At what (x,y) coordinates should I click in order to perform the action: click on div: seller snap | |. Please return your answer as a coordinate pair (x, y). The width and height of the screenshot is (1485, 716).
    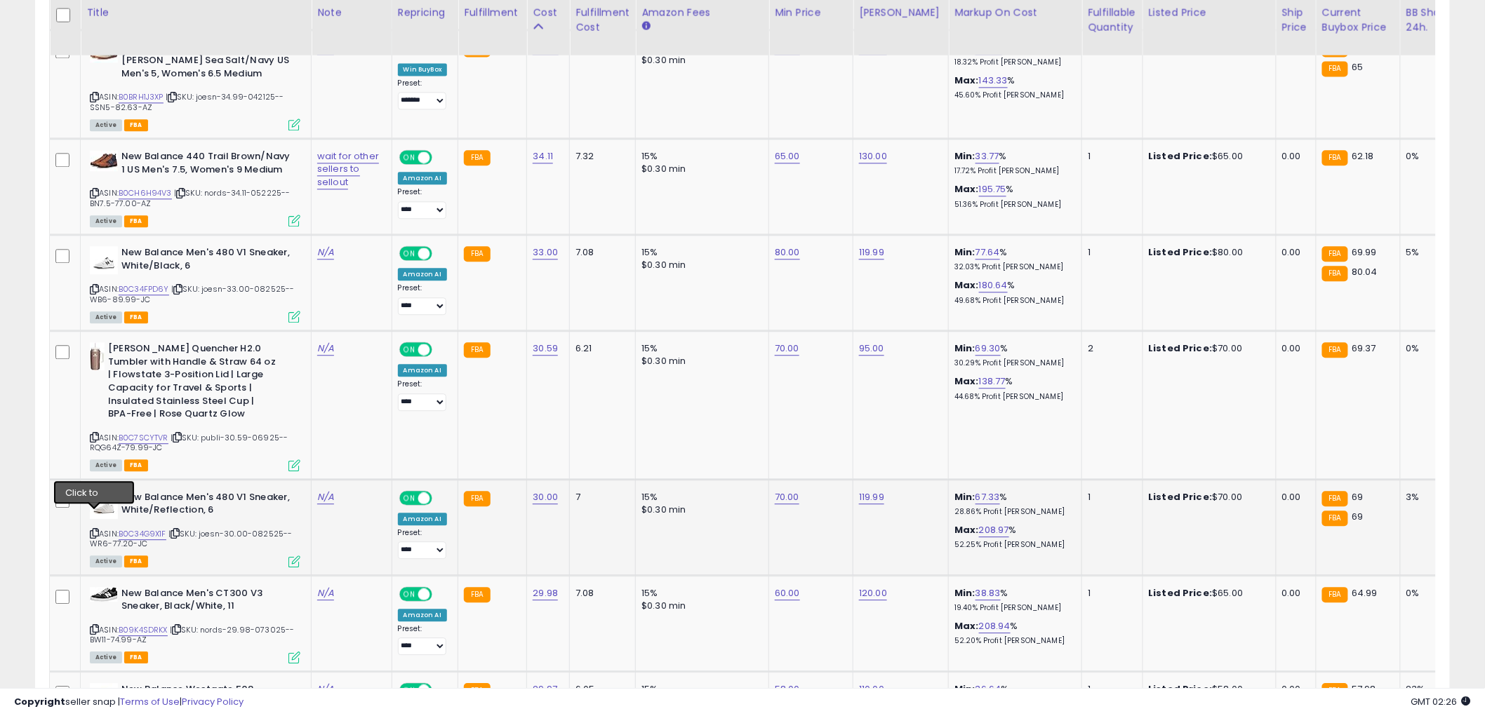
    Looking at the image, I should click on (128, 702).